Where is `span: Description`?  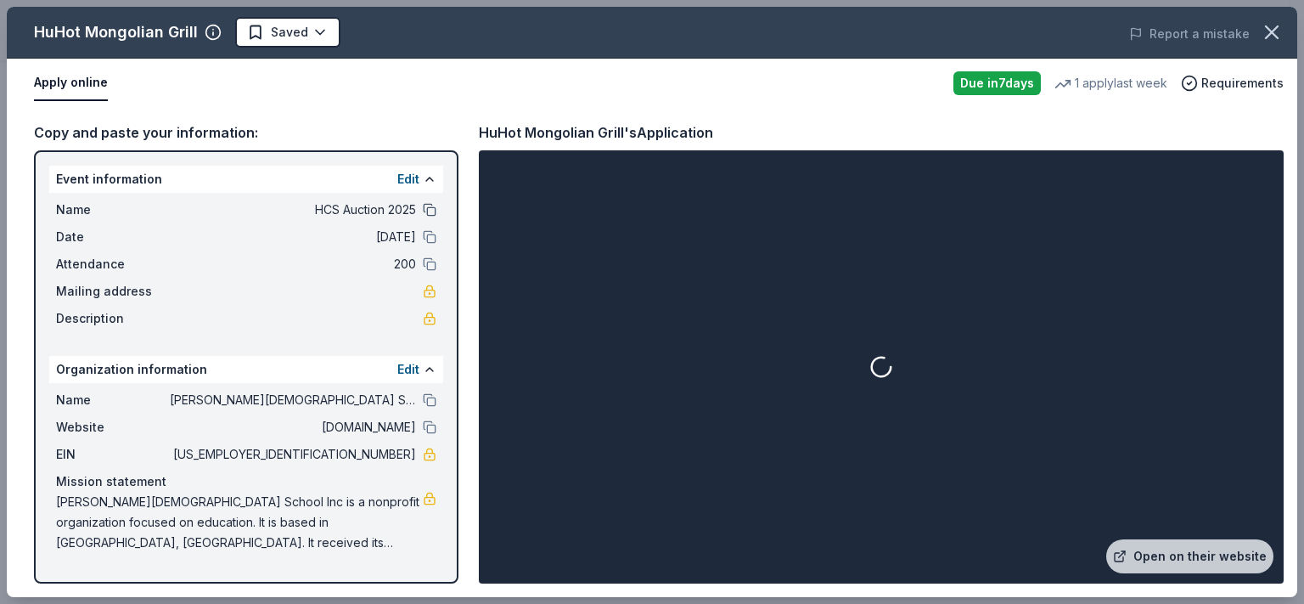
span: Description is located at coordinates (113, 318).